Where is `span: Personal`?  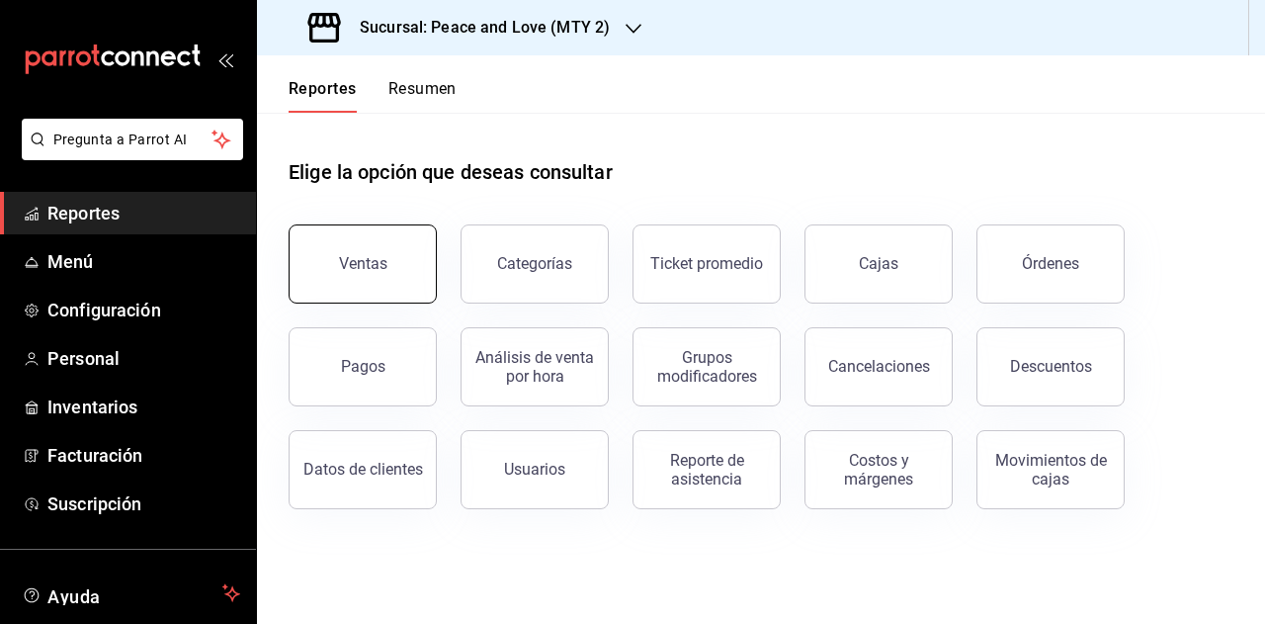
span: Personal is located at coordinates (143, 358).